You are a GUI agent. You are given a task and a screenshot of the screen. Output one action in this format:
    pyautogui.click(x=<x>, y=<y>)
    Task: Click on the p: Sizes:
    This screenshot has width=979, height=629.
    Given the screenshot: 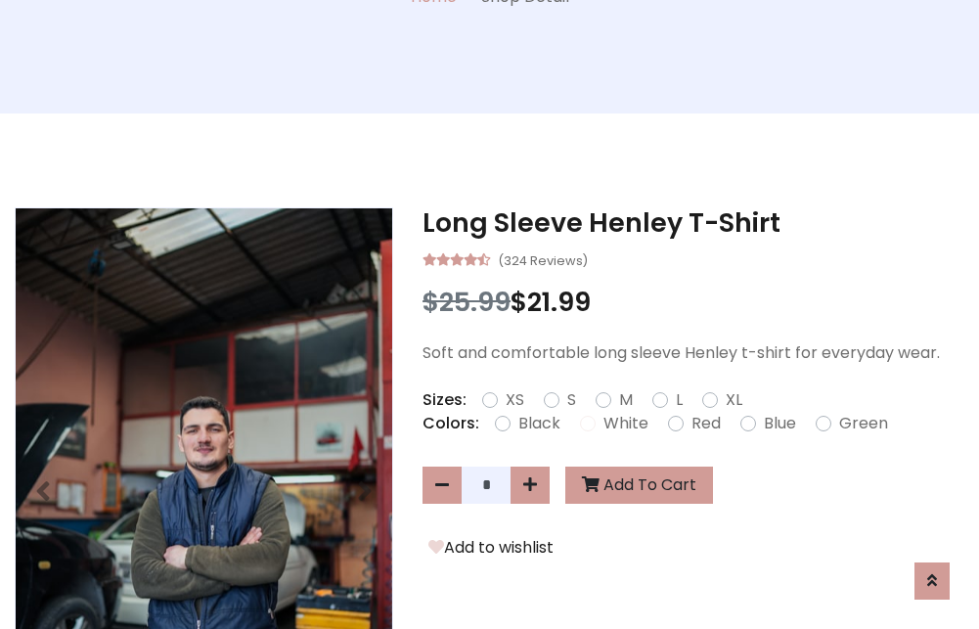 What is the action you would take?
    pyautogui.click(x=444, y=400)
    